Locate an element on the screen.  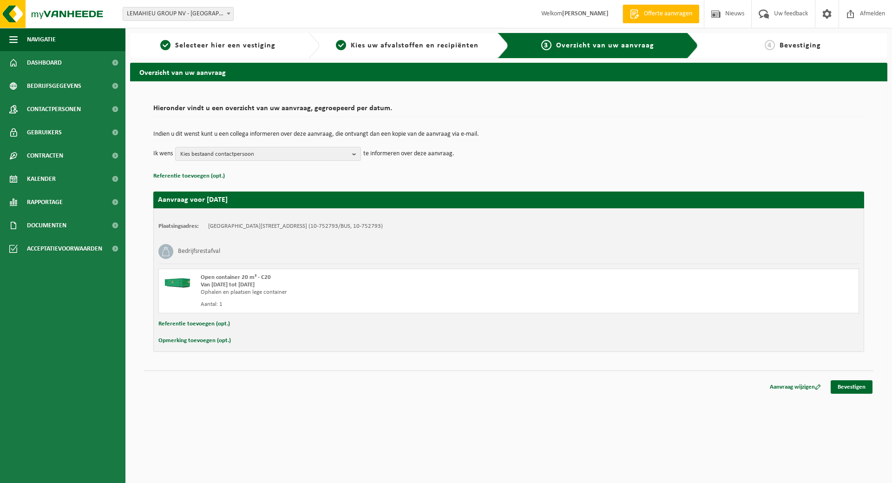
h3: Bedrijfsrestafval is located at coordinates (199, 251).